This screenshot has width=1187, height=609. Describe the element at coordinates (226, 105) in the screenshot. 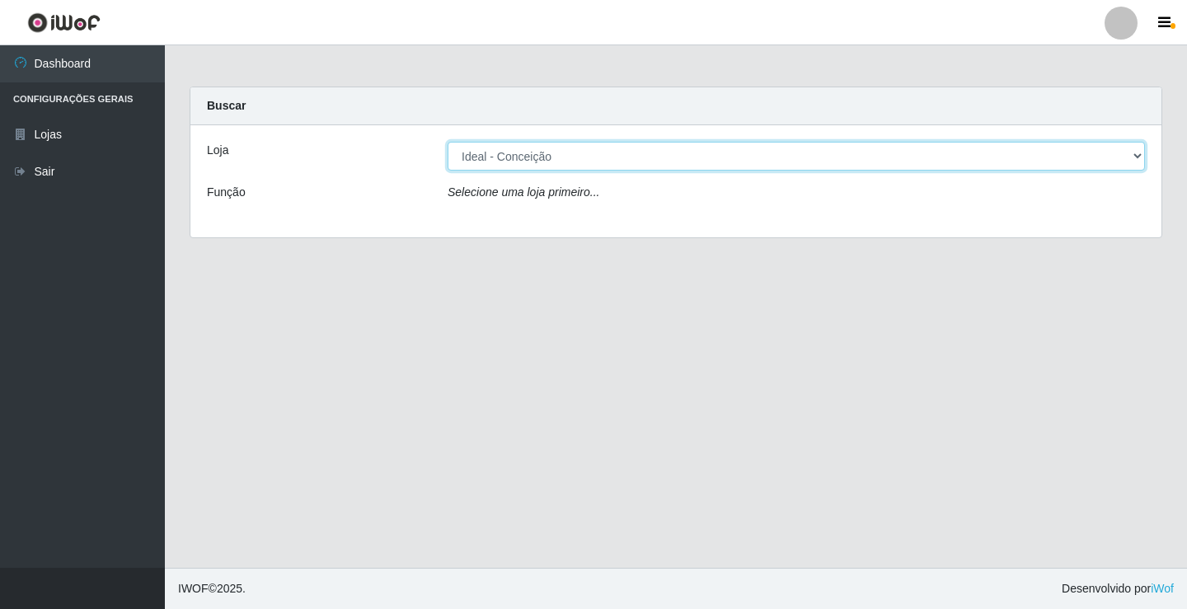

I see `strong: Buscar` at that location.